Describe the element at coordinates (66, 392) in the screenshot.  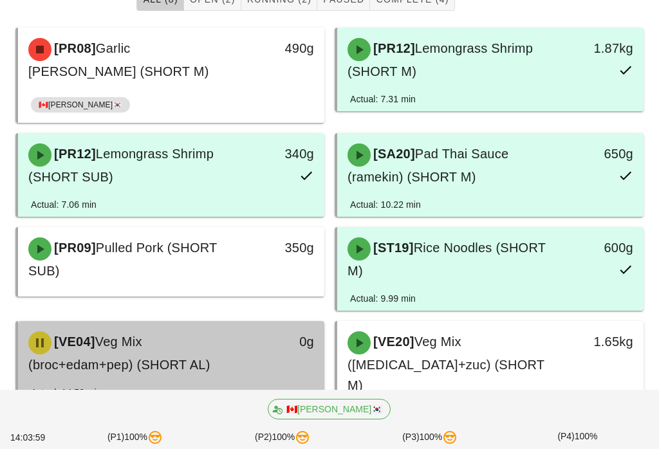
I see `div: Actual: 14.53 min` at that location.